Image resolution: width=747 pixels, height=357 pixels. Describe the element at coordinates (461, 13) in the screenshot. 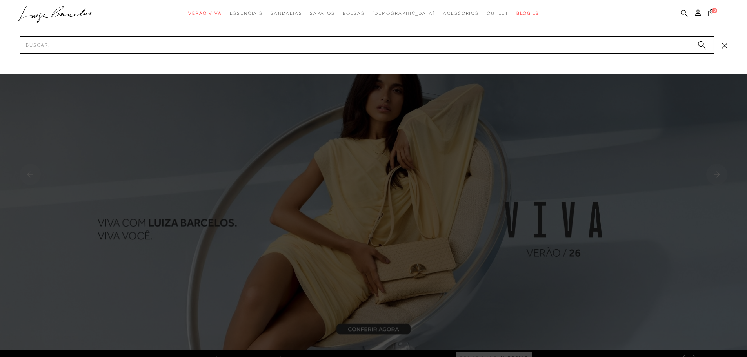

I see `span: Acessórios` at that location.